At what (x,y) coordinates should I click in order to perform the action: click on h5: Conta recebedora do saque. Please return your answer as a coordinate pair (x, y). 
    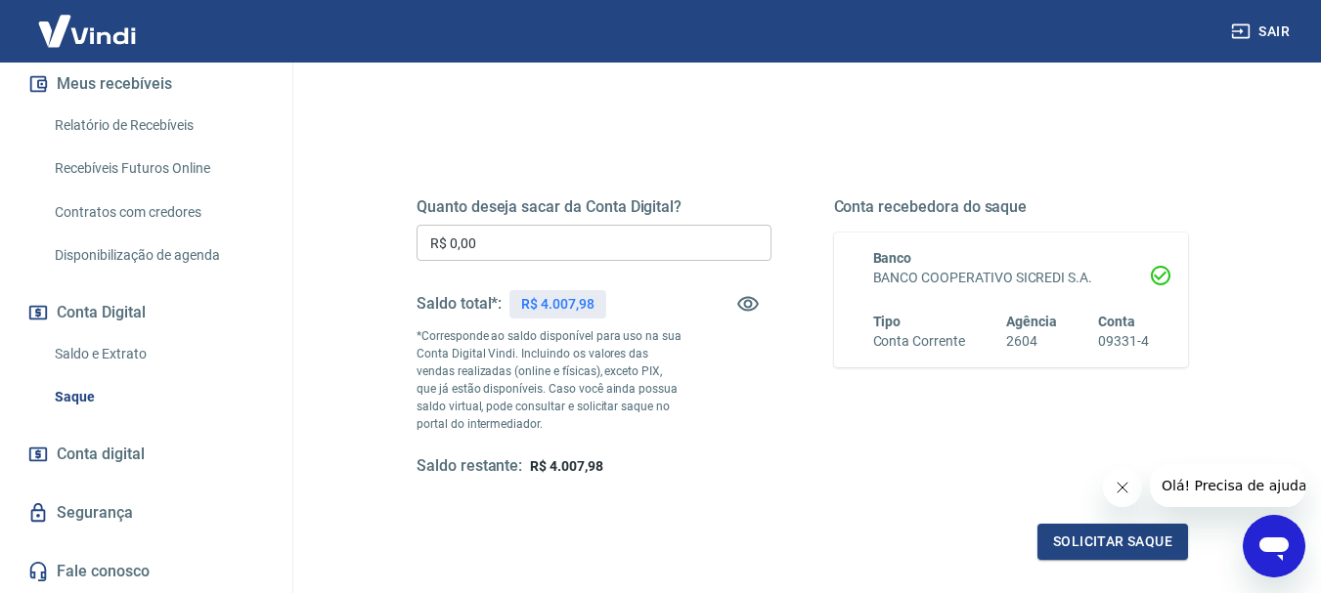
    Looking at the image, I should click on (1011, 207).